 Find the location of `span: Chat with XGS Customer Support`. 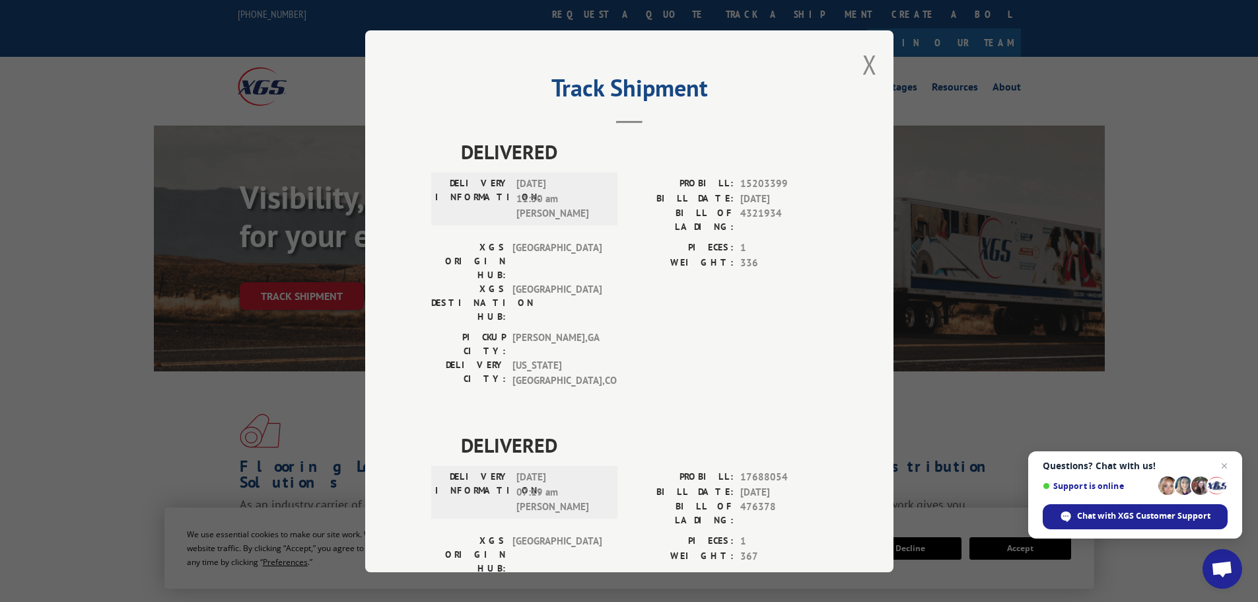

span: Chat with XGS Customer Support is located at coordinates (1144, 516).